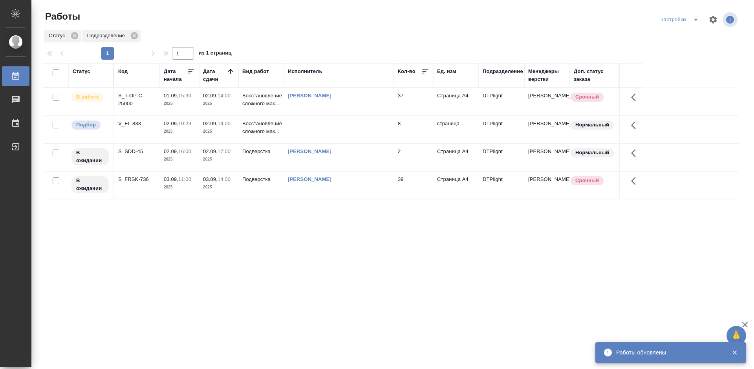 The width and height of the screenshot is (754, 369). I want to click on div: Исполнитель выполняет работу, so click(90, 97).